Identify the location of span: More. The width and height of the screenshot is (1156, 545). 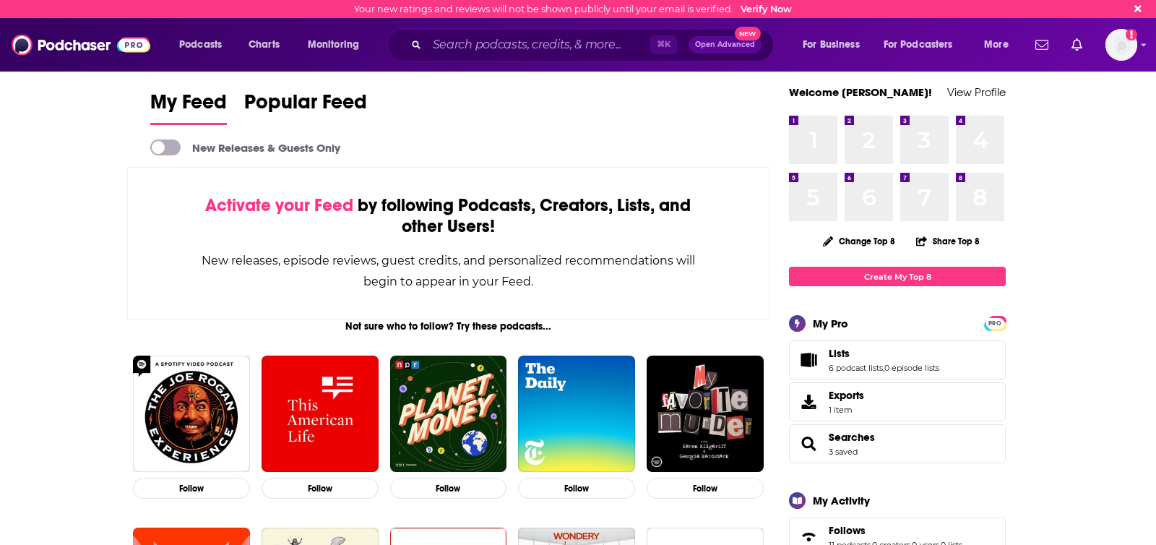
(996, 45).